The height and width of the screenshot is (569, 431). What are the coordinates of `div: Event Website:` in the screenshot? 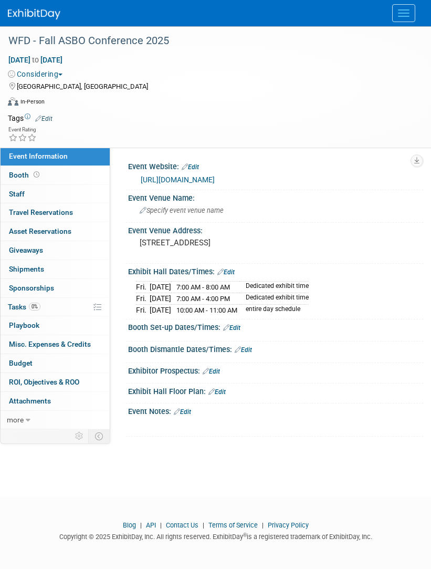 It's located at (276, 165).